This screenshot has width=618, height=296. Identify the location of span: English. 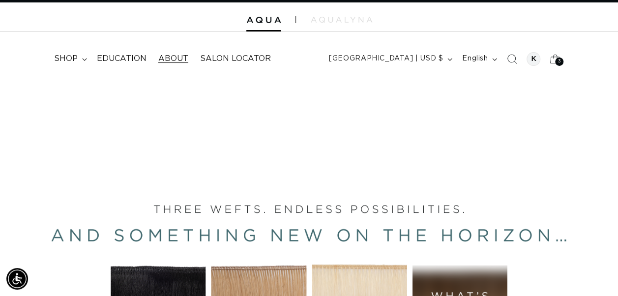
(475, 58).